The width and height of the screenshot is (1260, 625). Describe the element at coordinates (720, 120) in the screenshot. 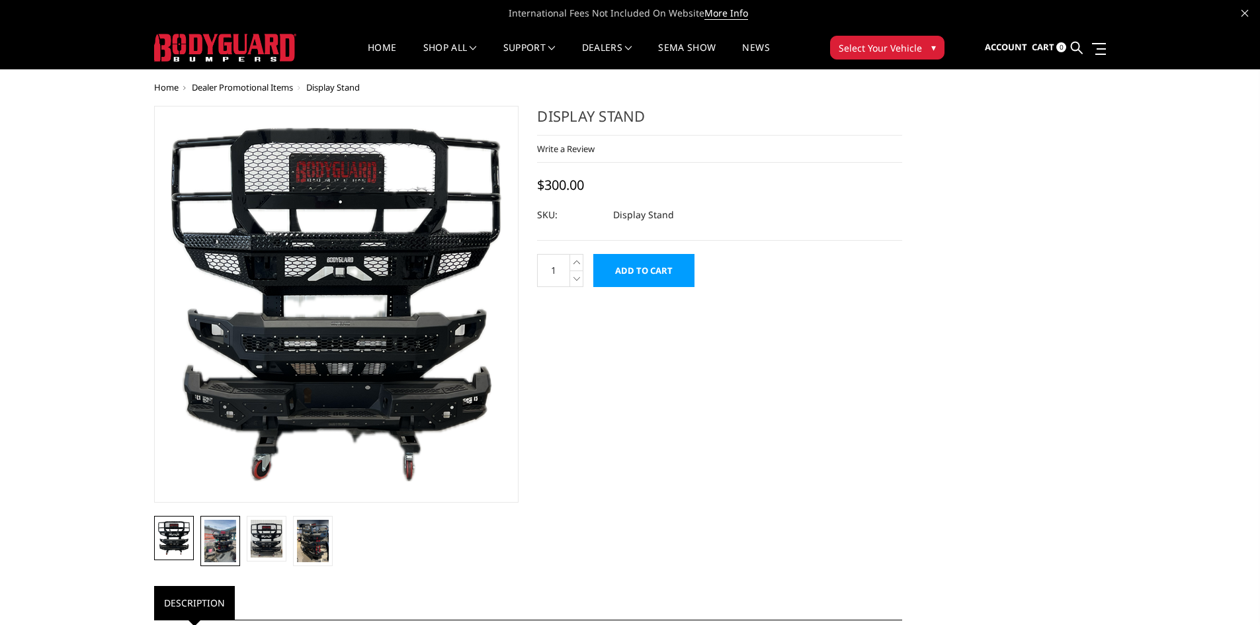

I see `h1: Display Stand` at that location.